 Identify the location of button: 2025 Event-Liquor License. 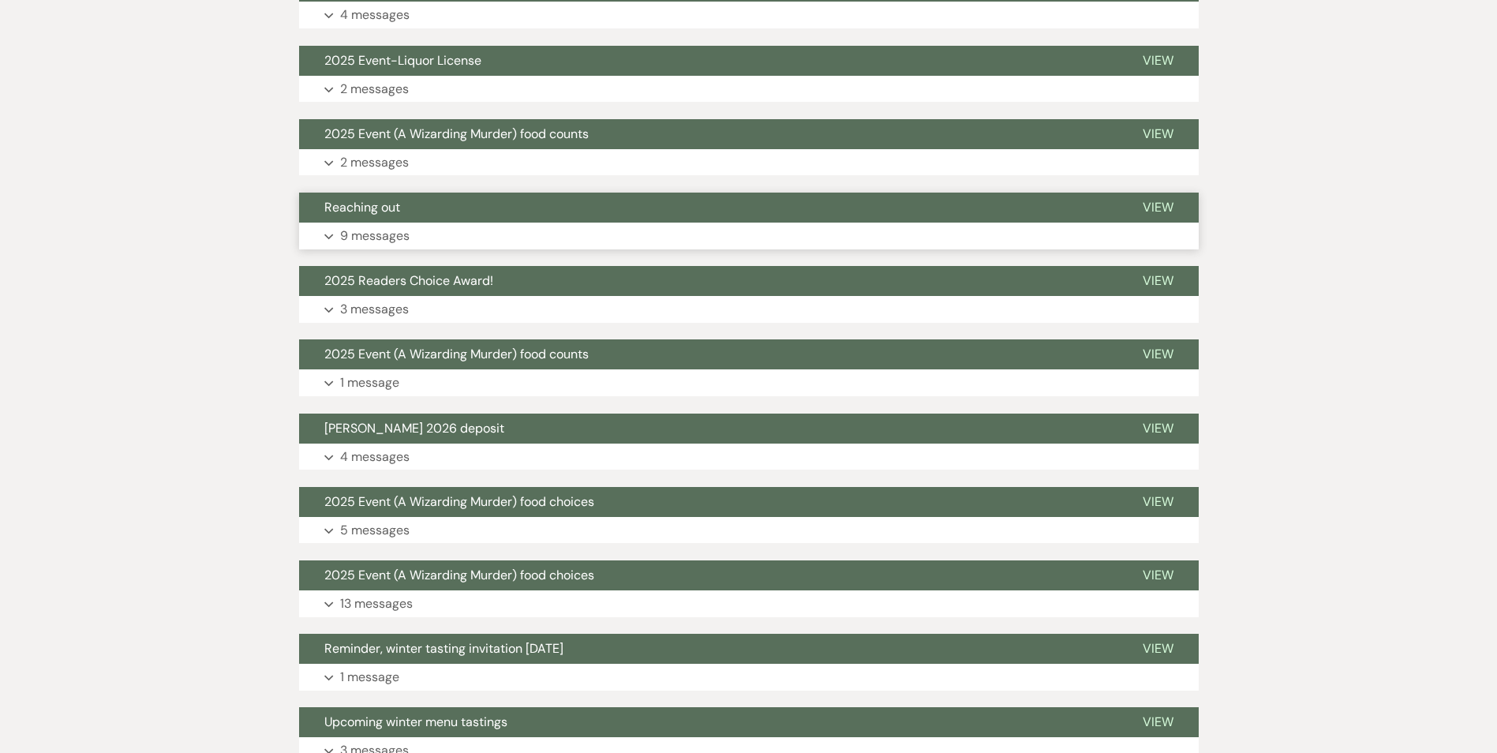
(708, 61).